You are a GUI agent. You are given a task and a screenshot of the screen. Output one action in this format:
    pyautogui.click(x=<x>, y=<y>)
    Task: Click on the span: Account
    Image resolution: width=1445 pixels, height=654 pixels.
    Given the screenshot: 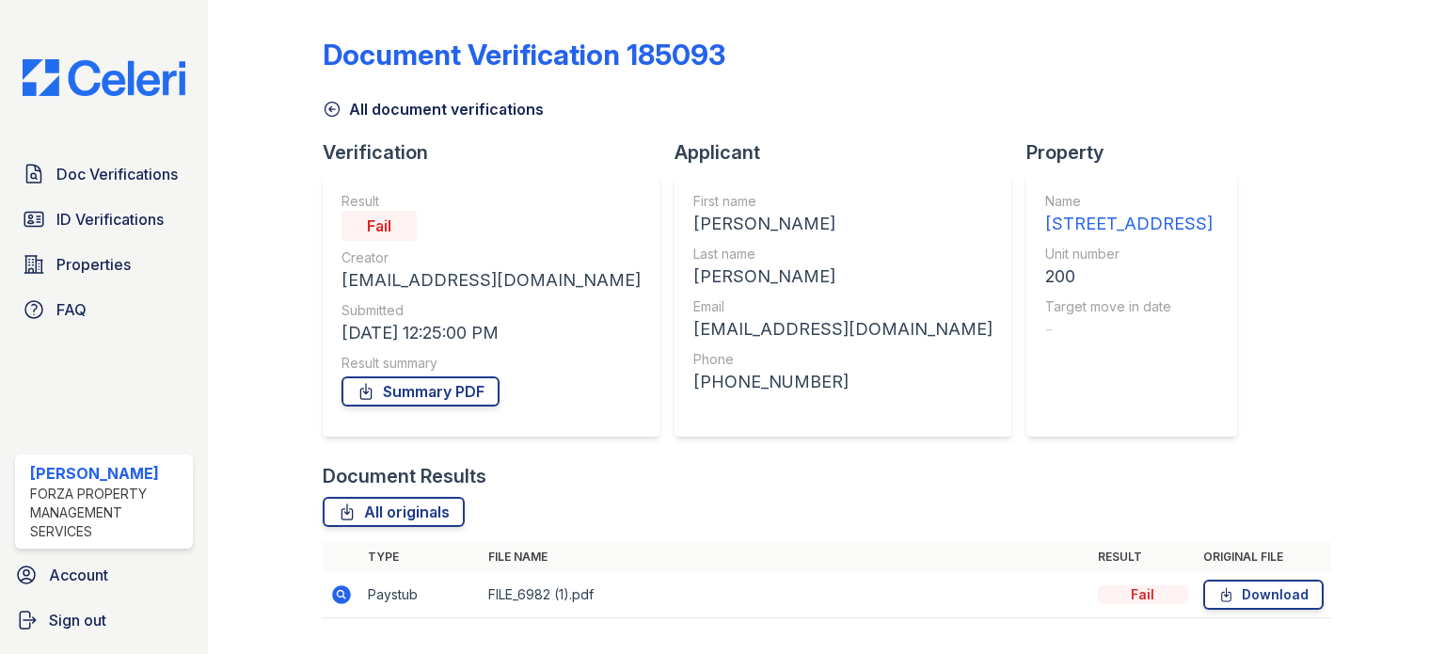 What is the action you would take?
    pyautogui.click(x=78, y=575)
    